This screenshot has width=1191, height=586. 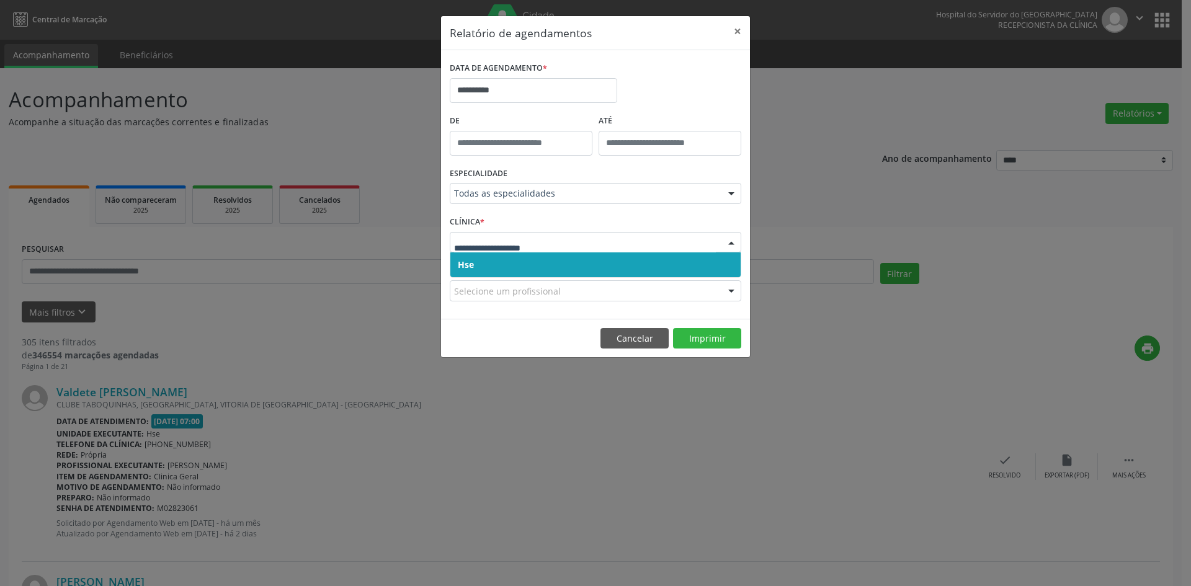 What do you see at coordinates (466, 264) in the screenshot?
I see `span: Hse` at bounding box center [466, 264].